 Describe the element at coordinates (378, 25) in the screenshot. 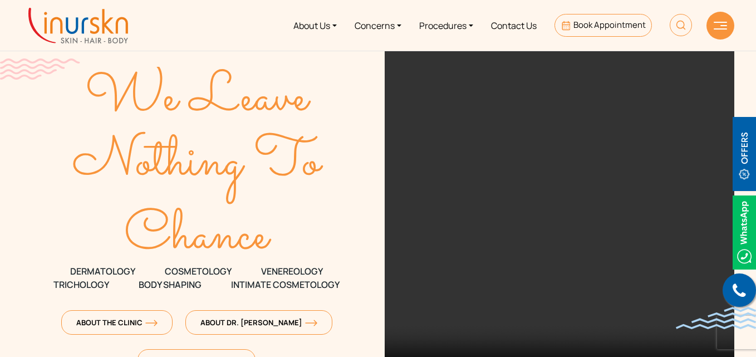

I see `a: Concerns` at that location.